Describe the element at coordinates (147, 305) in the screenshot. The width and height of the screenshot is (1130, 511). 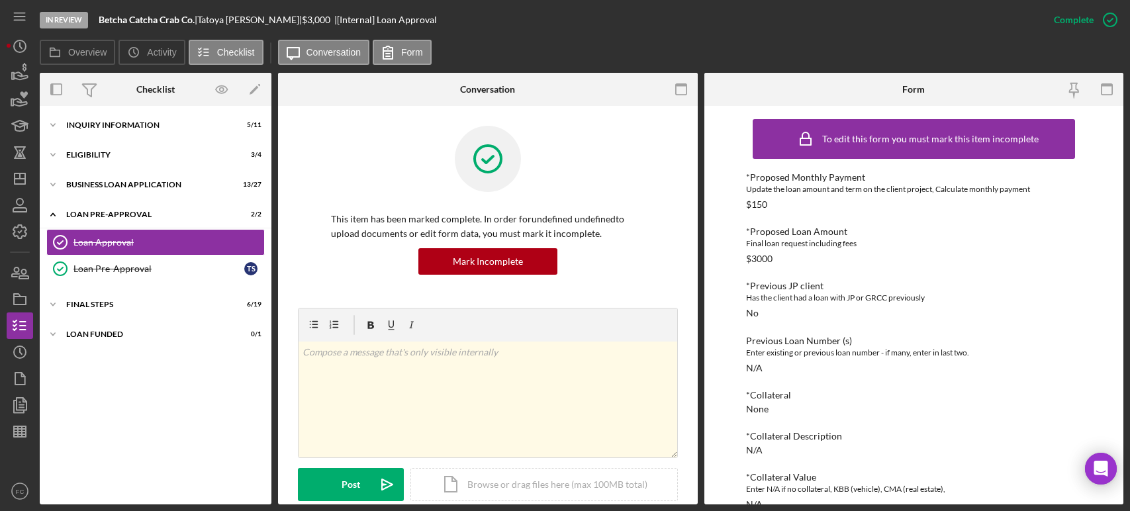
I see `div: FINAL STEPS` at that location.